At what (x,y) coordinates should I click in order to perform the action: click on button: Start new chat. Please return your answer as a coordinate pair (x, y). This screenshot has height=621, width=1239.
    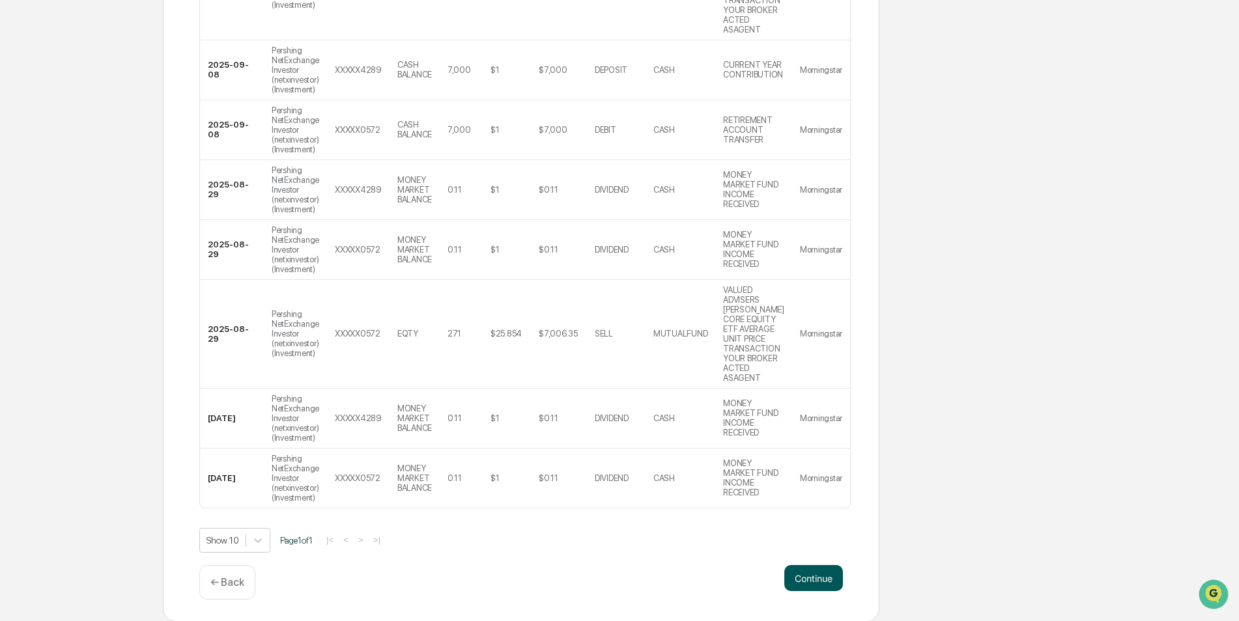
    Looking at the image, I should click on (229, 111).